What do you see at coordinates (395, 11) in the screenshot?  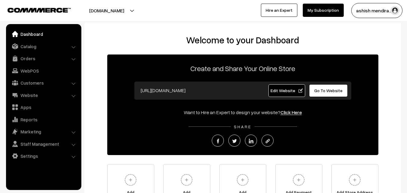 I see `img: user` at bounding box center [395, 11].